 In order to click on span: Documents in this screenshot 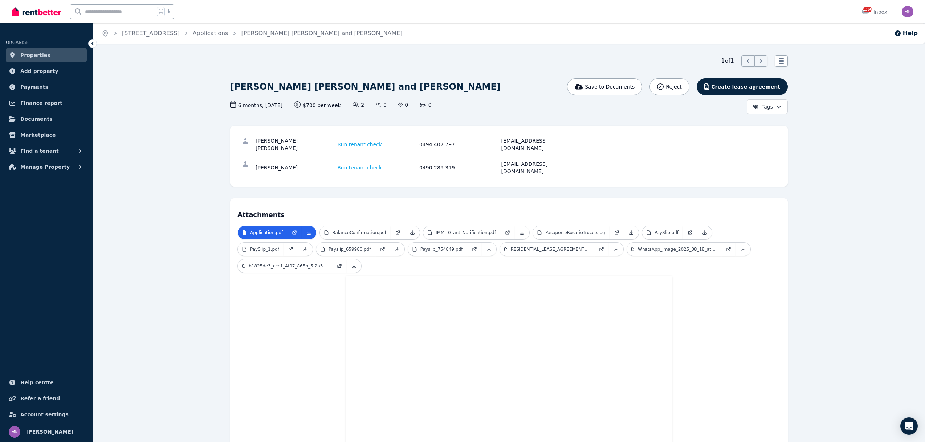, I will do `click(36, 119)`.